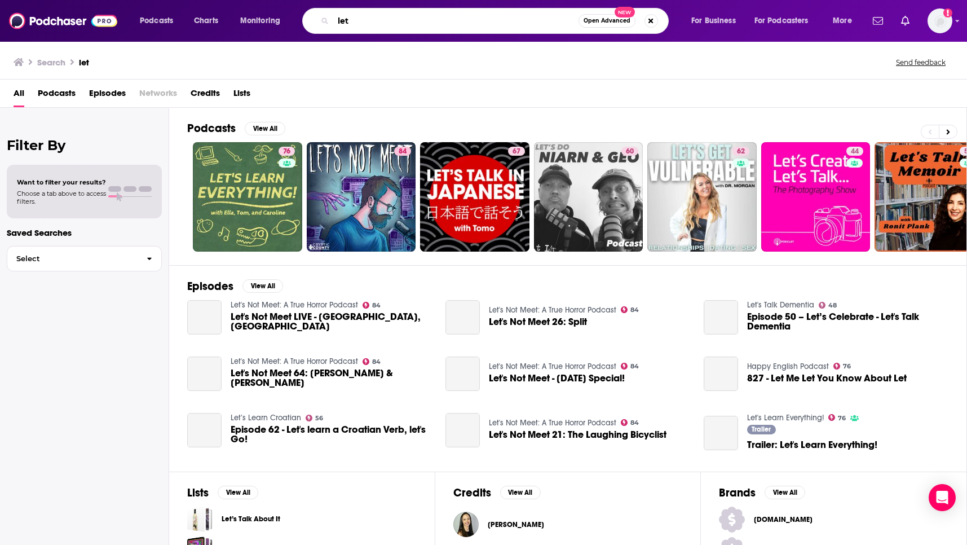 Image resolution: width=967 pixels, height=545 pixels. Describe the element at coordinates (56, 95) in the screenshot. I see `span: Podcasts` at that location.